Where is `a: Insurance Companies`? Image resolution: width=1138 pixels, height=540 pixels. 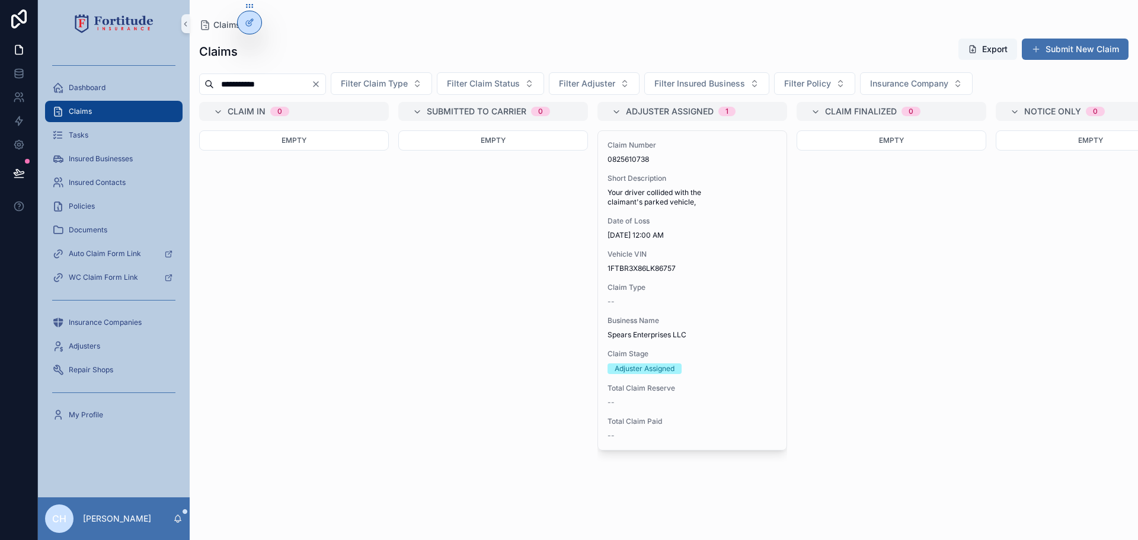
a: Insurance Companies is located at coordinates (114, 322).